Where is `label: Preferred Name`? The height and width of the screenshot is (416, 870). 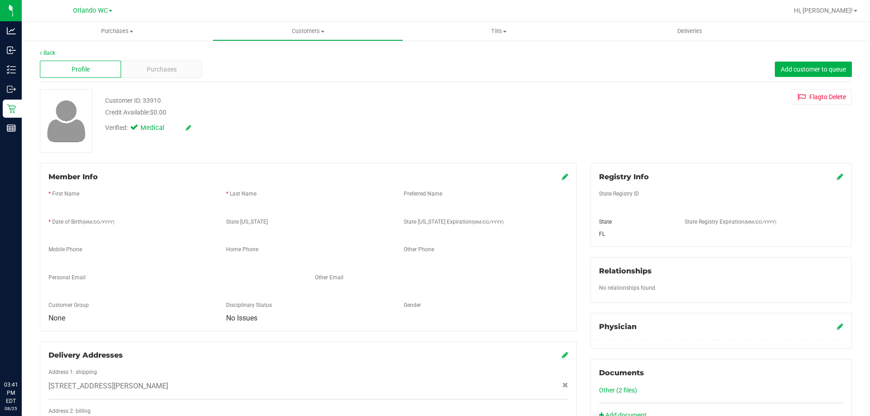
label: Preferred Name is located at coordinates (423, 194).